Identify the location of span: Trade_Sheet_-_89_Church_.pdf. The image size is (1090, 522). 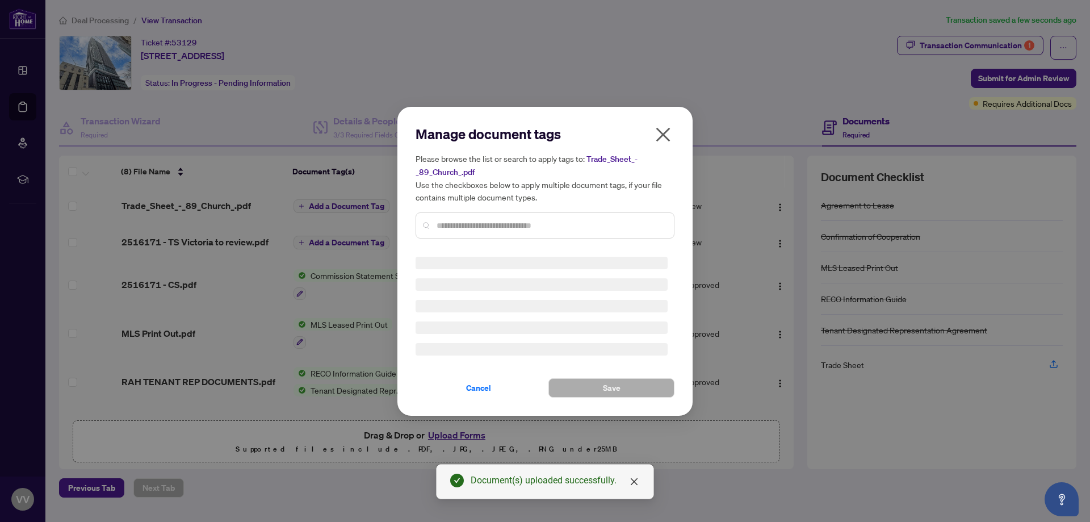
(526, 165).